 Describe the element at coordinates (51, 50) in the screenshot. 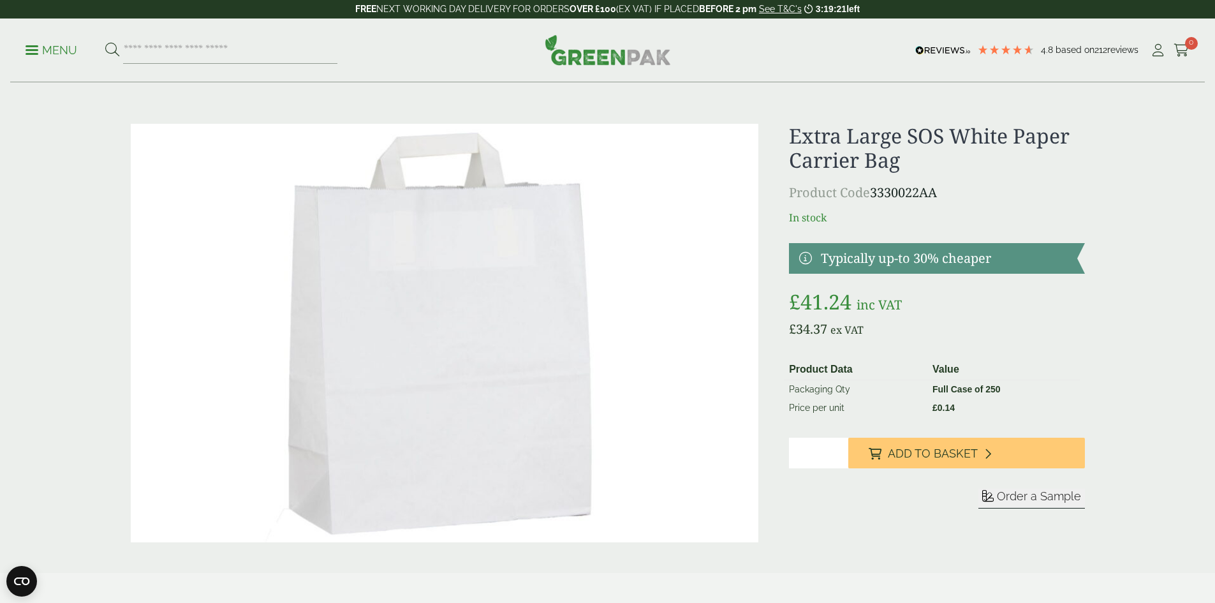

I see `p: Menu` at that location.